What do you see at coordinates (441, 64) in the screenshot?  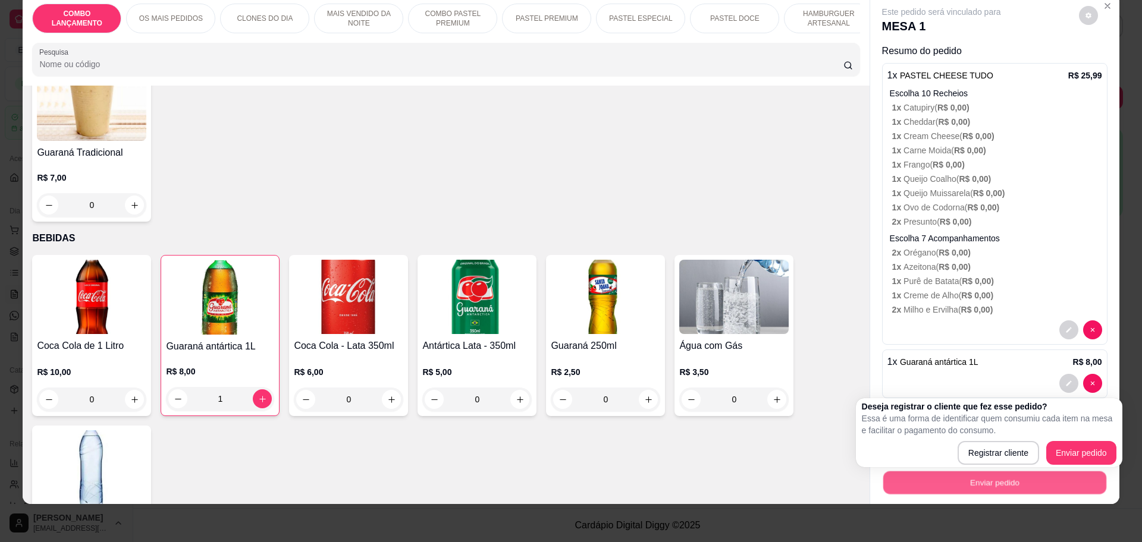 I see `input: Pesquisa` at bounding box center [441, 64].